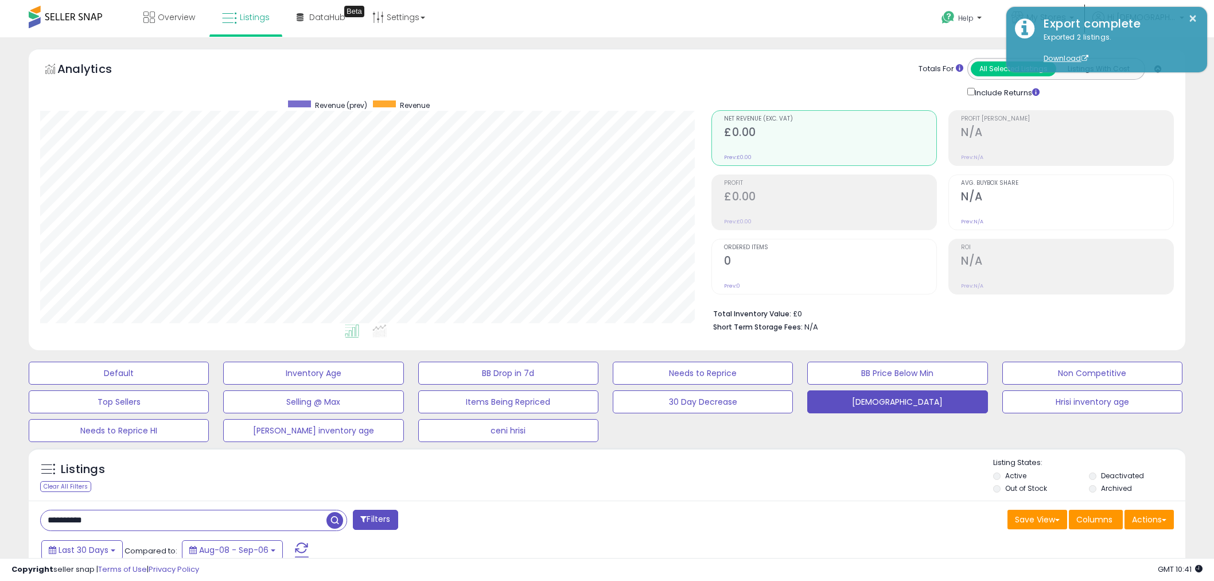 The height and width of the screenshot is (581, 1214). Describe the element at coordinates (1092, 402) in the screenshot. I see `button: Hrisi inventory age` at that location.